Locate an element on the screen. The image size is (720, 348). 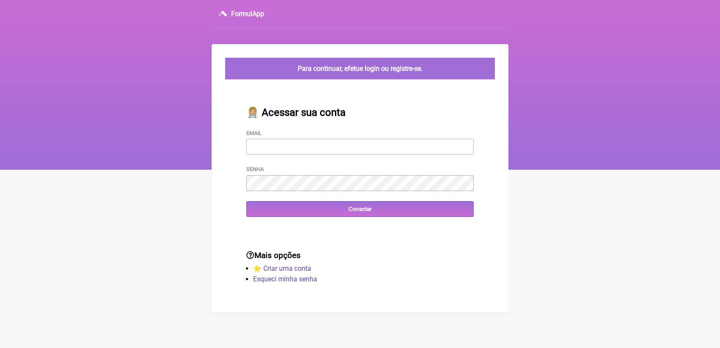
a: ⭐️ Criar uma conta is located at coordinates (282, 268).